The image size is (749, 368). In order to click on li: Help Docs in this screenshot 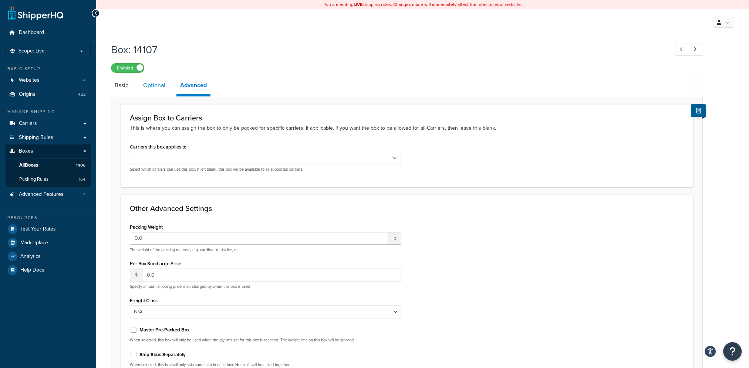, I will do `click(48, 270)`.